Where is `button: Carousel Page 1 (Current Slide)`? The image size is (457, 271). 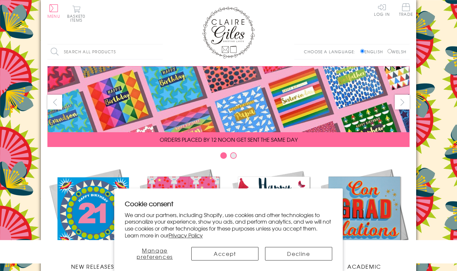 button: Carousel Page 1 (Current Slide) is located at coordinates (224, 156).